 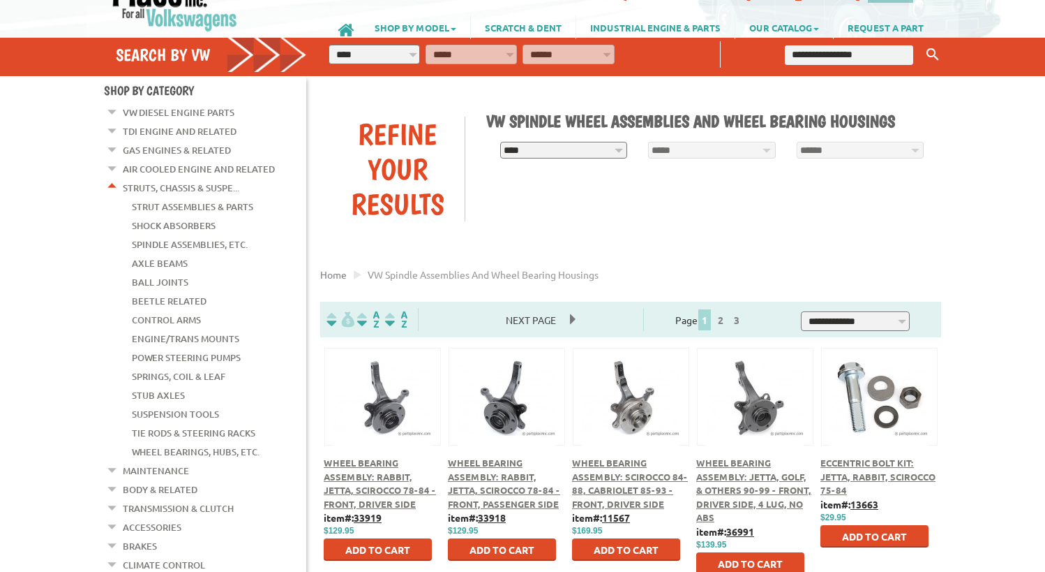 I want to click on a: Wheel Bearing Assembly: Scirocco 84-88, Cabriolet 85-93 - Front, Driver Side, so click(x=630, y=483).